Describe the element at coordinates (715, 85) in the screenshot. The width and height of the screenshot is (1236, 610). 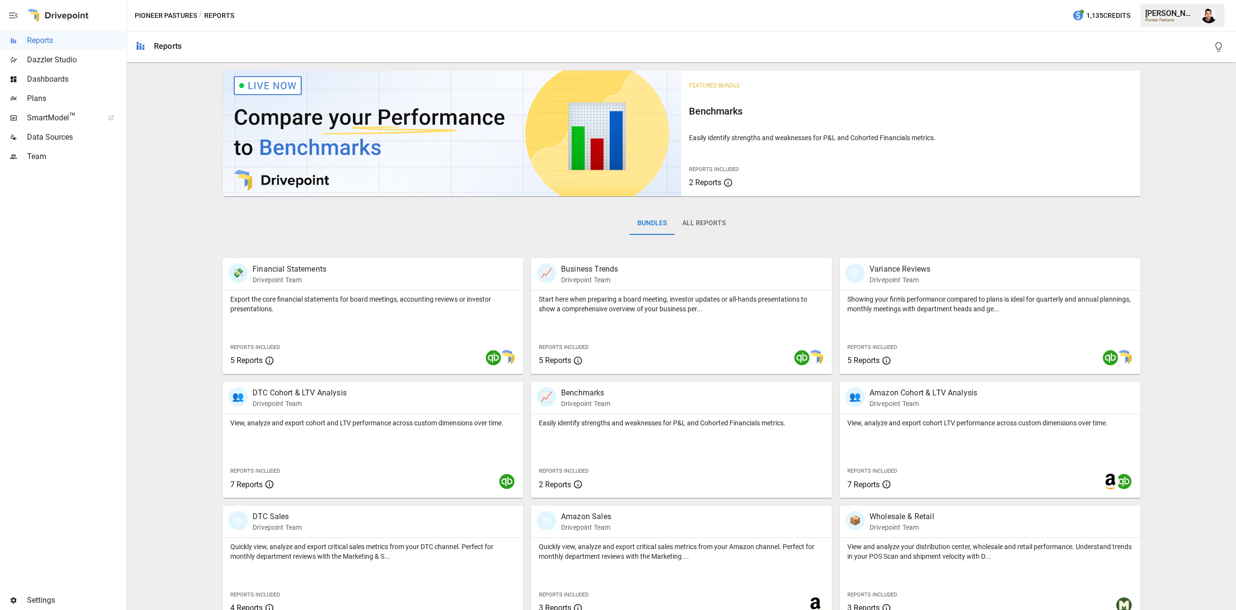
I see `span: Featured Bundle` at that location.